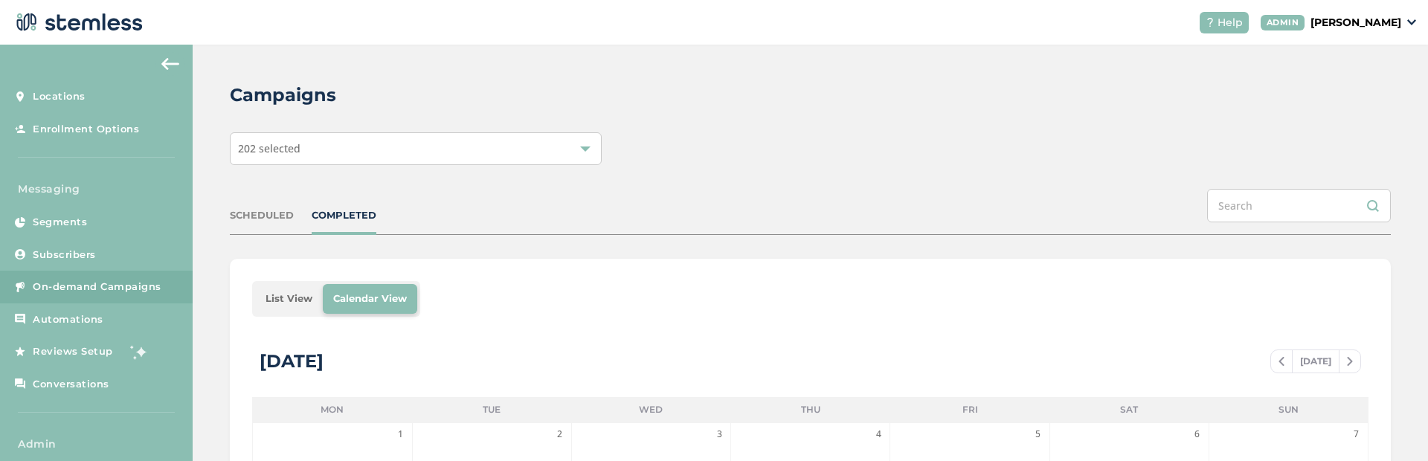 The width and height of the screenshot is (1428, 461). I want to click on div: Chat Widget, so click(1391, 425).